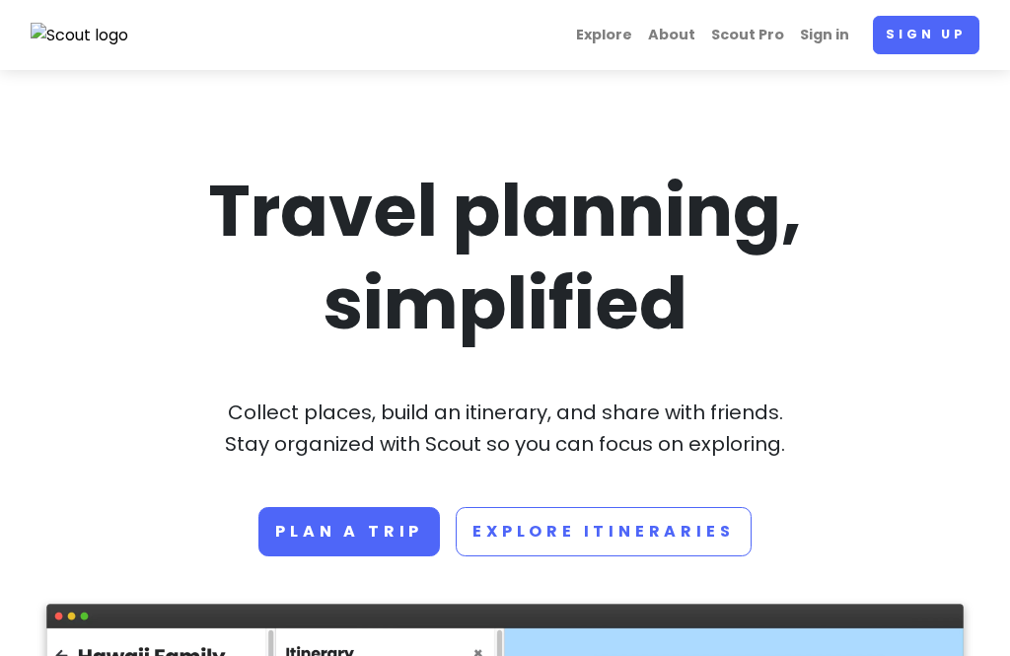  I want to click on a: Plan a trip, so click(349, 532).